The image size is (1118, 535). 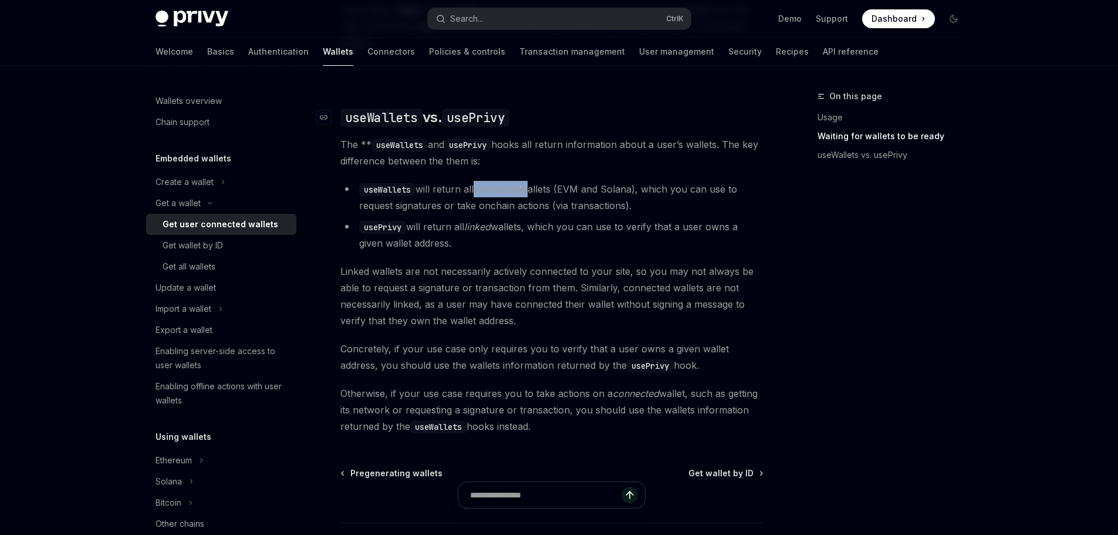 What do you see at coordinates (189, 267) in the screenshot?
I see `div: Get all wallets` at bounding box center [189, 267].